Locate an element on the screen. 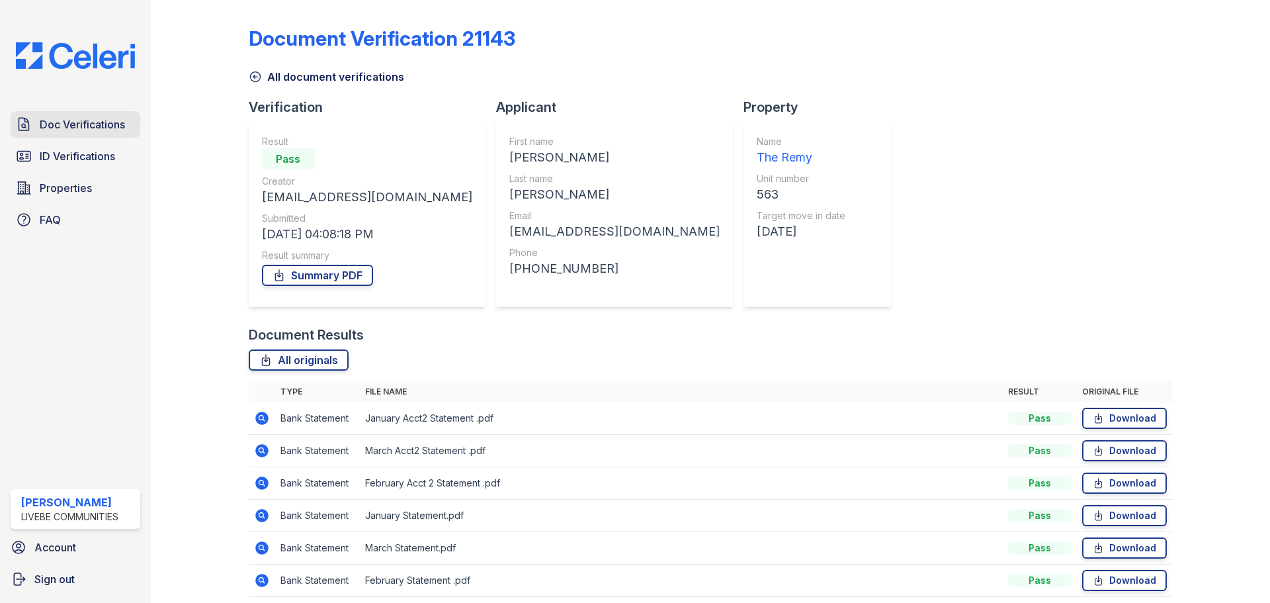 This screenshot has height=603, width=1270. th: File name is located at coordinates (681, 392).